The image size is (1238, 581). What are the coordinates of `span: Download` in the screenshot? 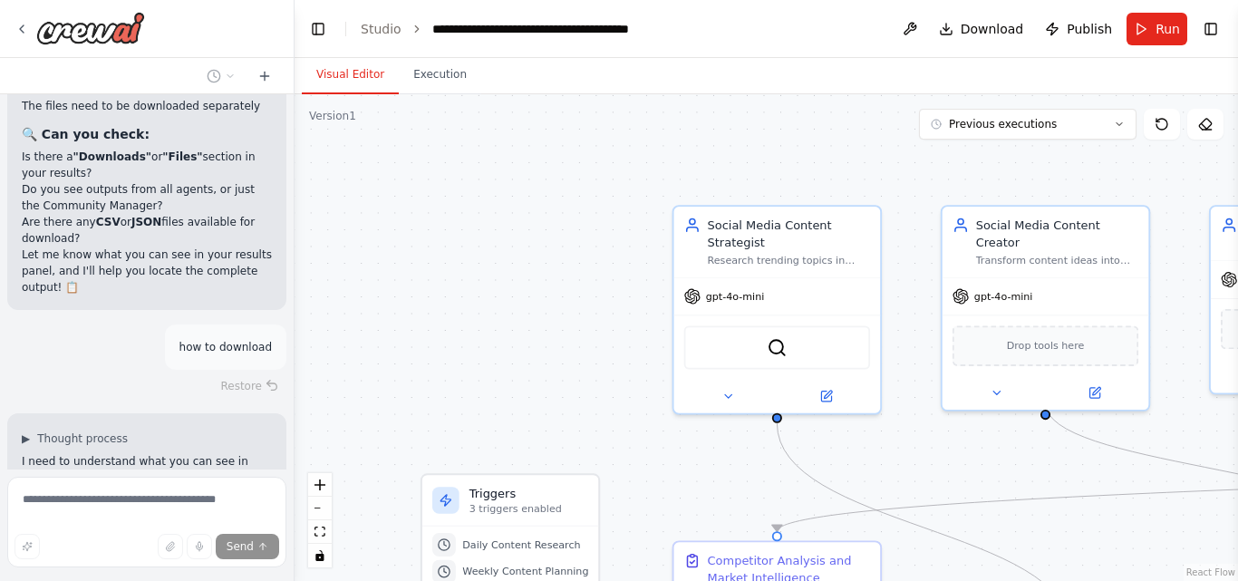 It's located at (992, 29).